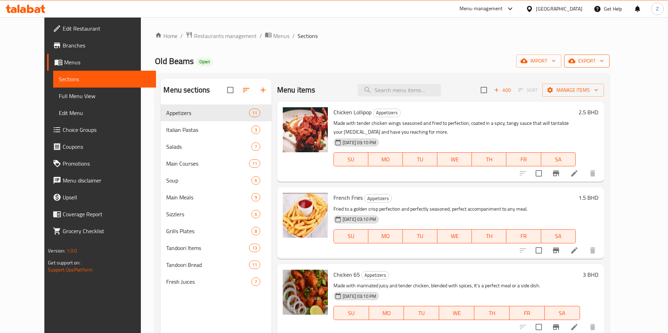 The image size is (668, 333). I want to click on div: Tandoori Bread, so click(207, 265).